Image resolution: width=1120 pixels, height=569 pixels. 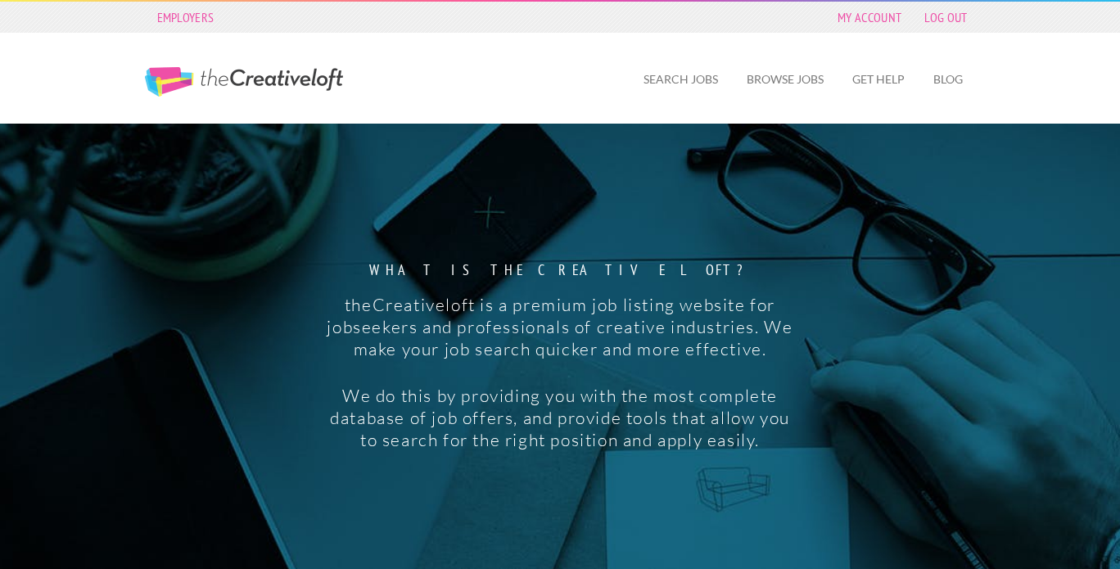 I want to click on a: Get Help, so click(x=879, y=79).